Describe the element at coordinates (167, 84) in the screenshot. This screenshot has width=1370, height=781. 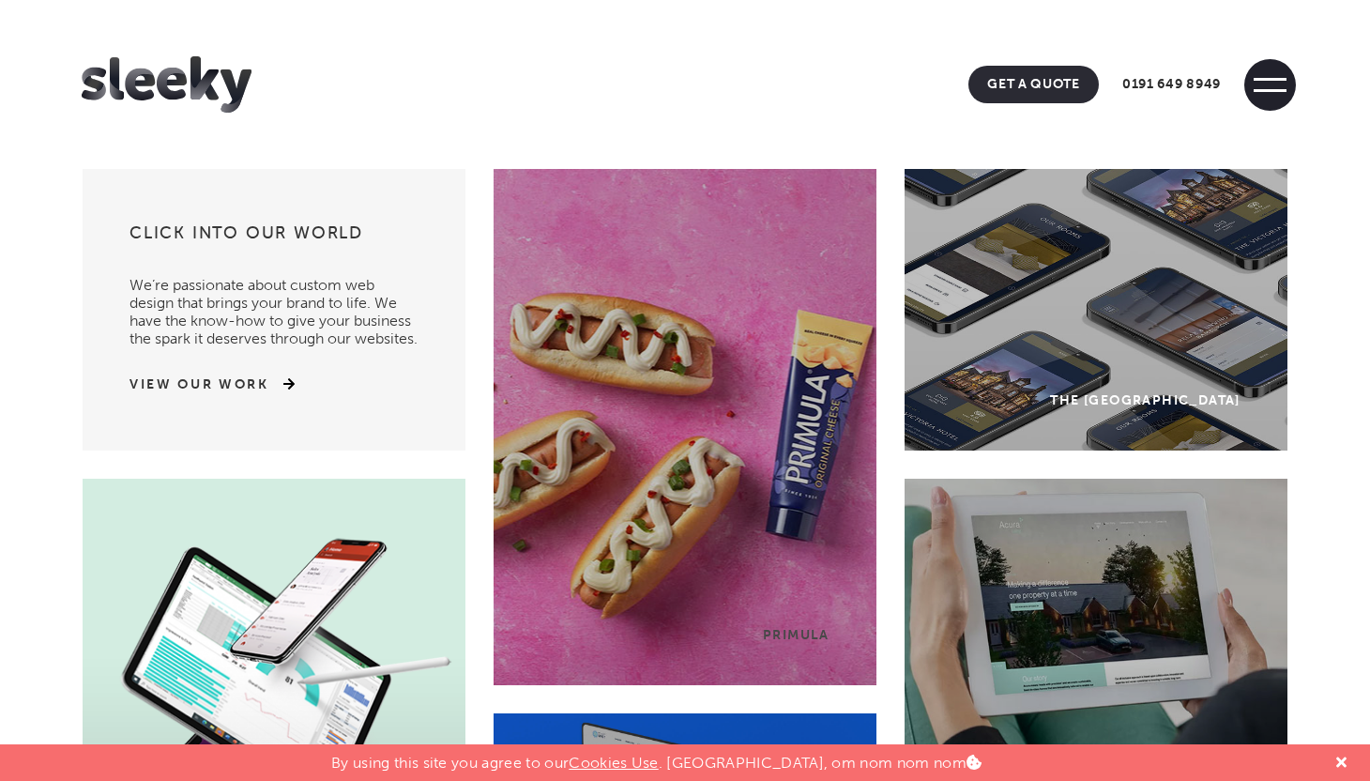
I see `img: Sleeky Web Design Newcastle` at that location.